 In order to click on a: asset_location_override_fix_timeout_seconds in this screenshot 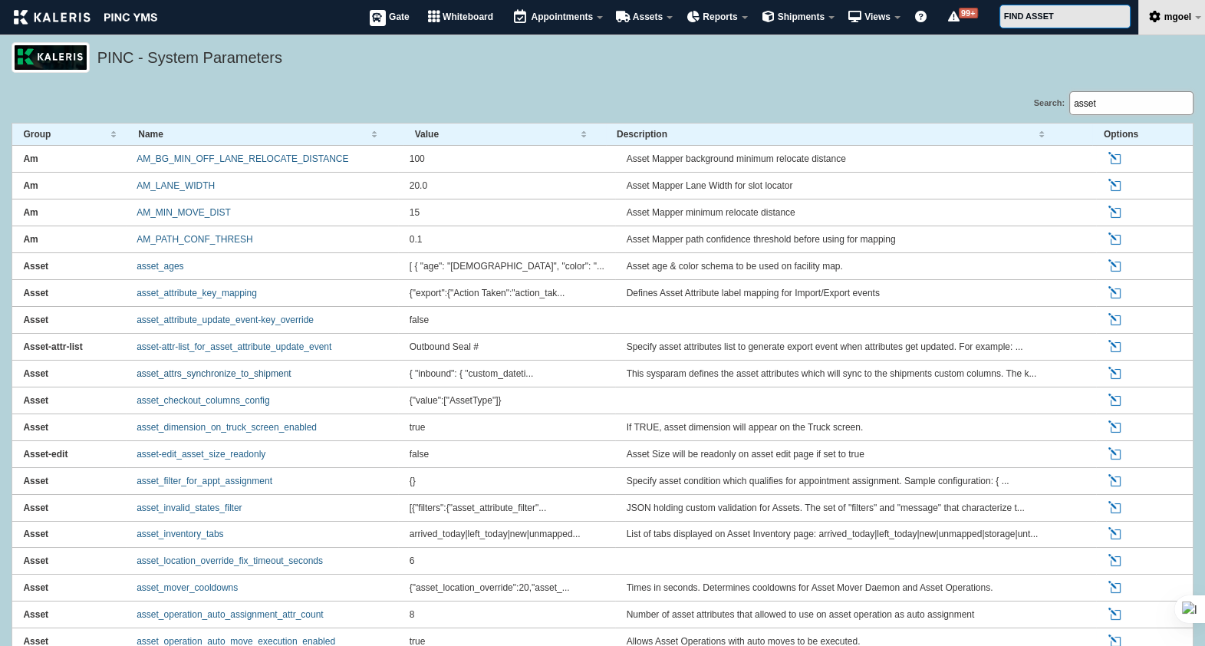, I will do `click(229, 561)`.